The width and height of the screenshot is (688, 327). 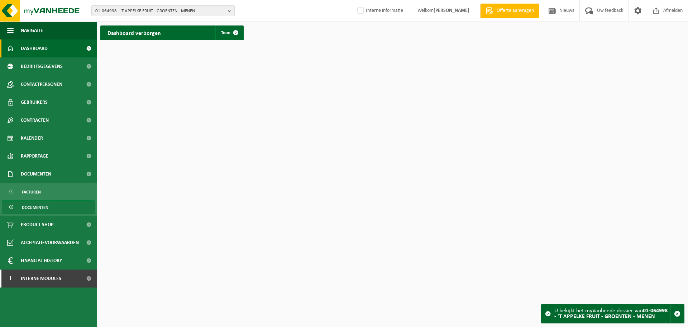 What do you see at coordinates (34, 102) in the screenshot?
I see `span: Gebruikers` at bounding box center [34, 102].